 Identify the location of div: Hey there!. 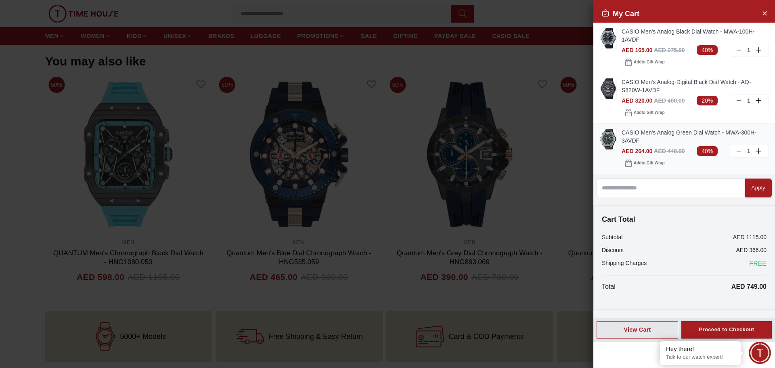
(700, 349).